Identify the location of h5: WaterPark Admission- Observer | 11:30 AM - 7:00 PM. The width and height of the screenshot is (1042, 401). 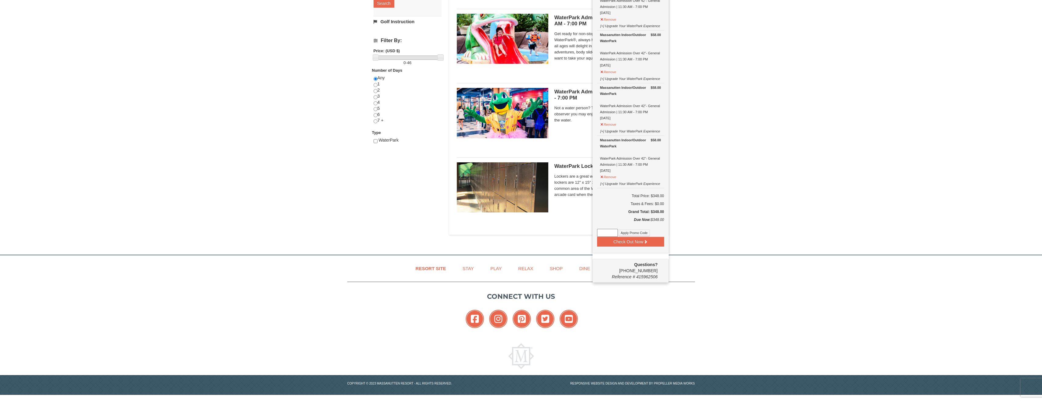
(608, 95).